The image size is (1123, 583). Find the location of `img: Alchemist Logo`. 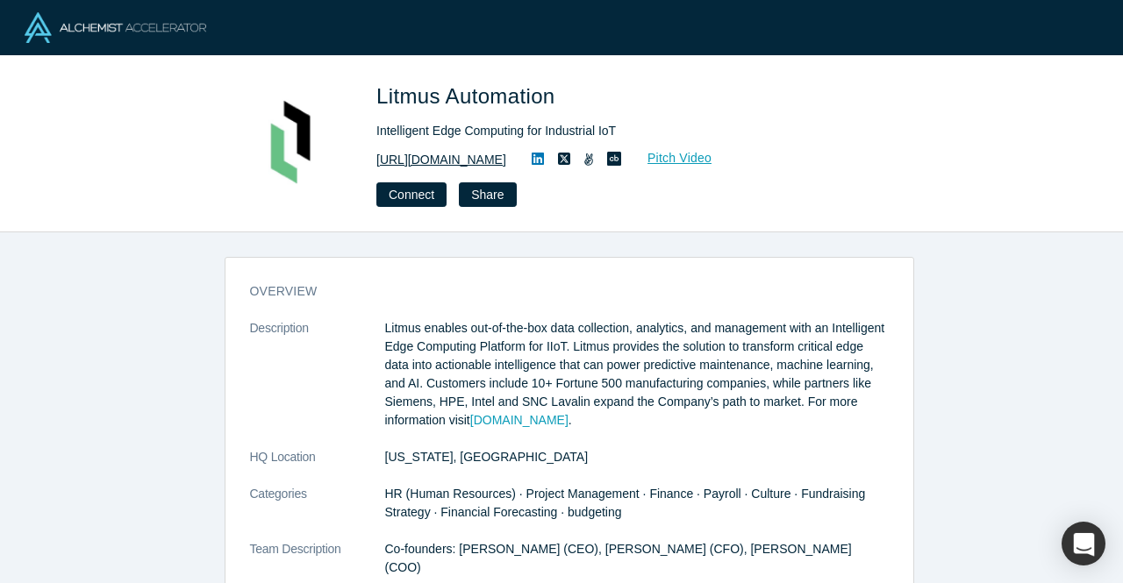

img: Alchemist Logo is located at coordinates (115, 27).